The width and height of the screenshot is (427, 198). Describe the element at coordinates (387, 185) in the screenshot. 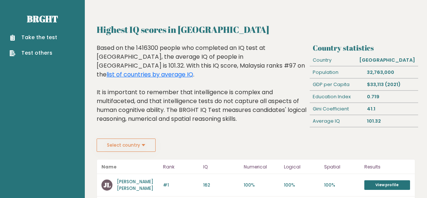

I see `a: View profile` at that location.